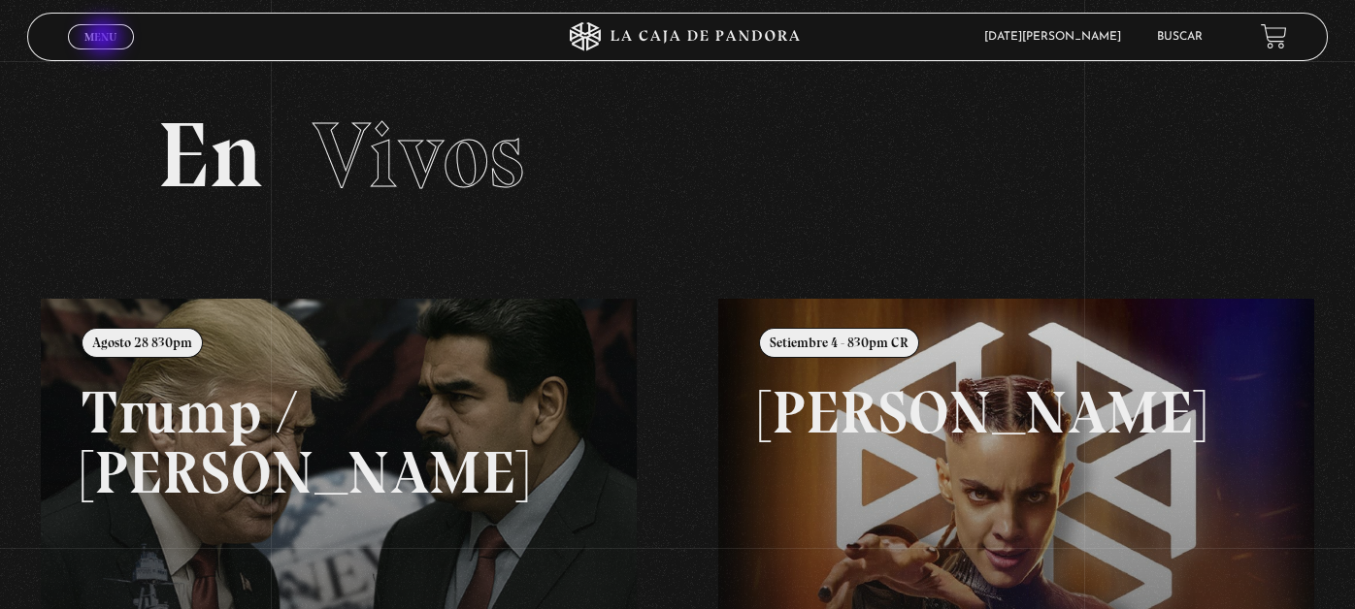  Describe the element at coordinates (418, 155) in the screenshot. I see `span: Vivos` at that location.